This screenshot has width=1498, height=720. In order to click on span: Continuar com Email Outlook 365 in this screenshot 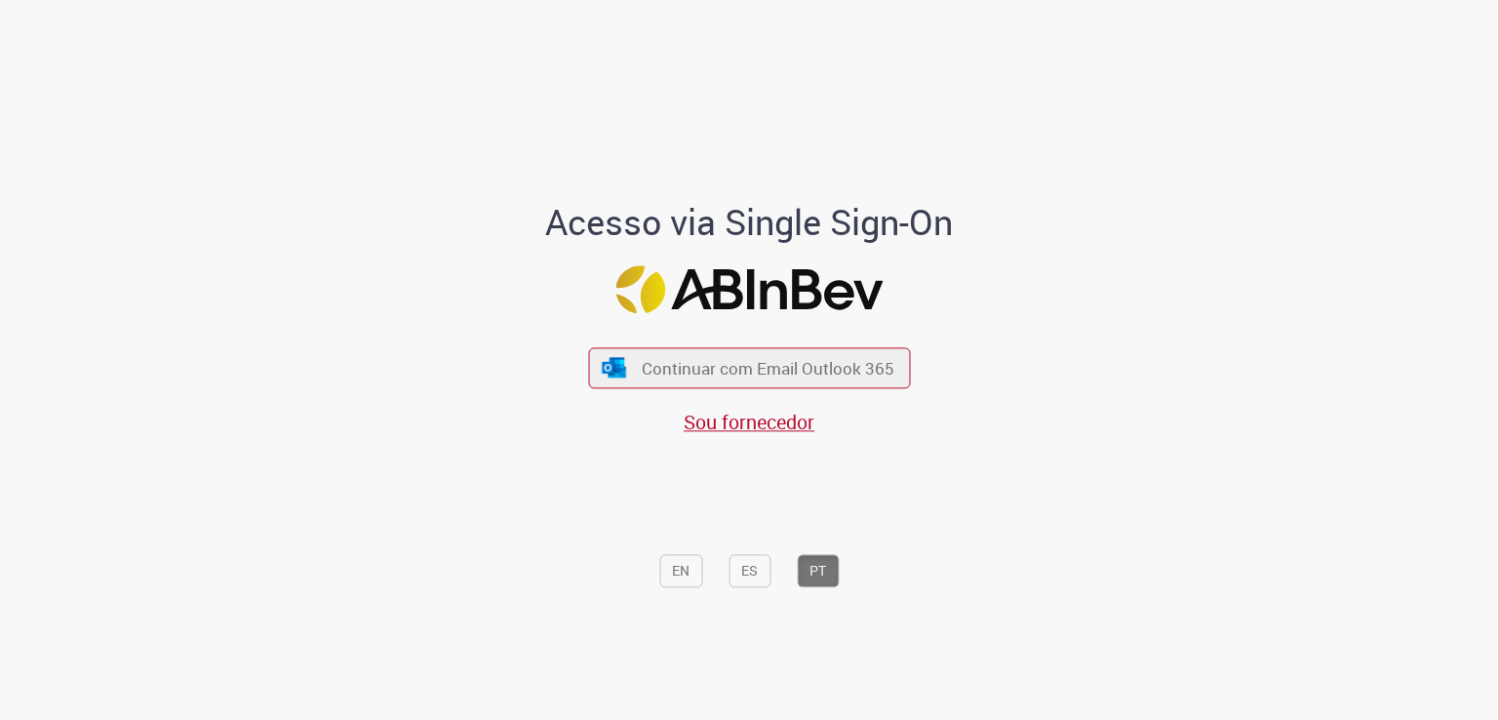, I will do `click(768, 368)`.